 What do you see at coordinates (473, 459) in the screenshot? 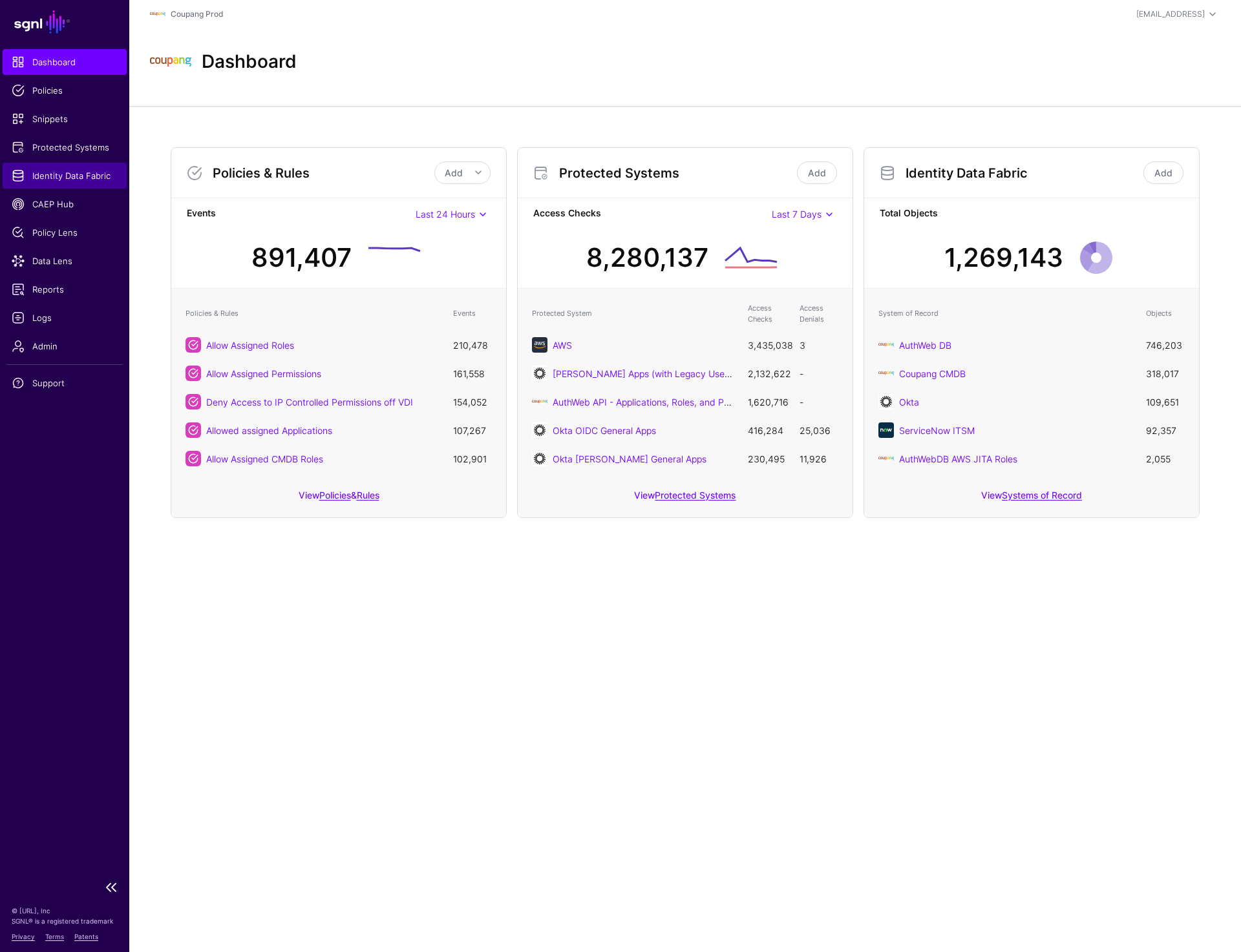
I see `td: 102,901` at bounding box center [473, 459].